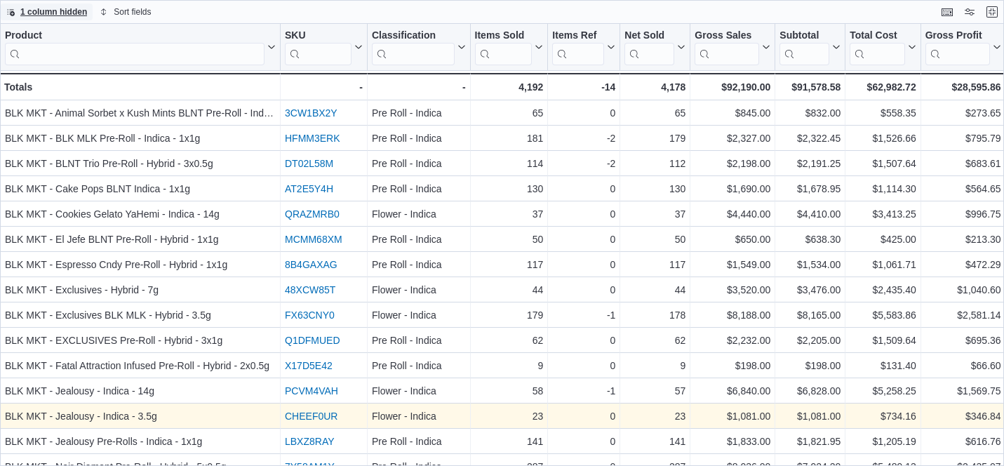  I want to click on span: Sort fields, so click(132, 12).